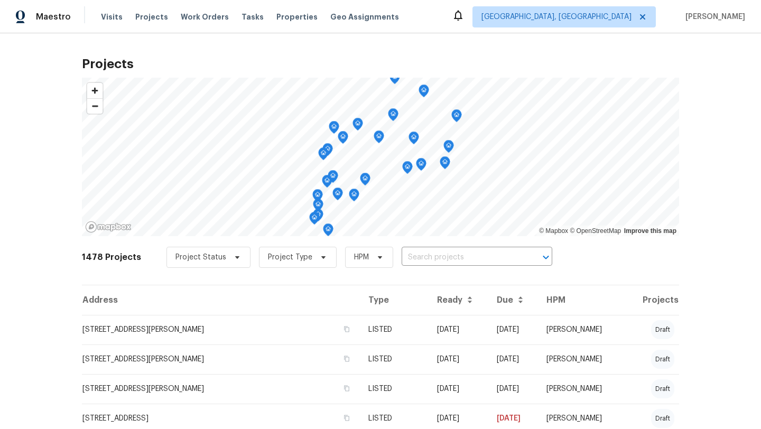  Describe the element at coordinates (546, 257) in the screenshot. I see `button: Open` at that location.